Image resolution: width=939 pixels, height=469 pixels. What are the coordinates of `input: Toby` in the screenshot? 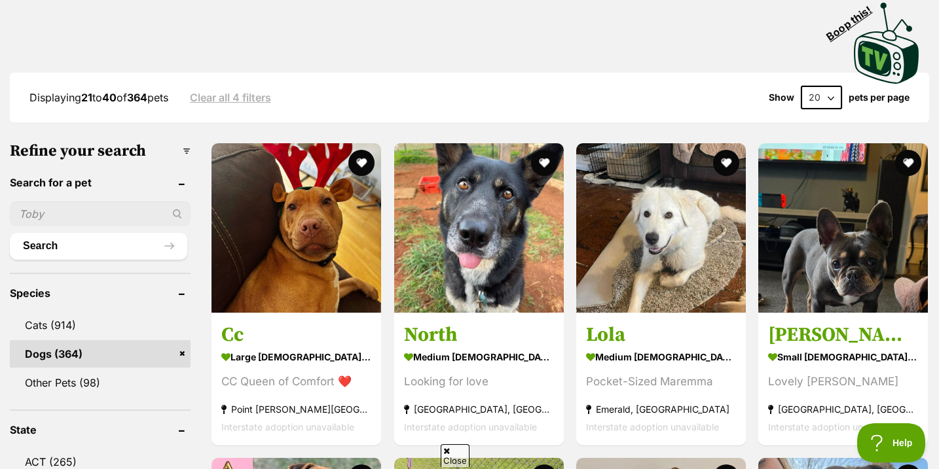 It's located at (100, 214).